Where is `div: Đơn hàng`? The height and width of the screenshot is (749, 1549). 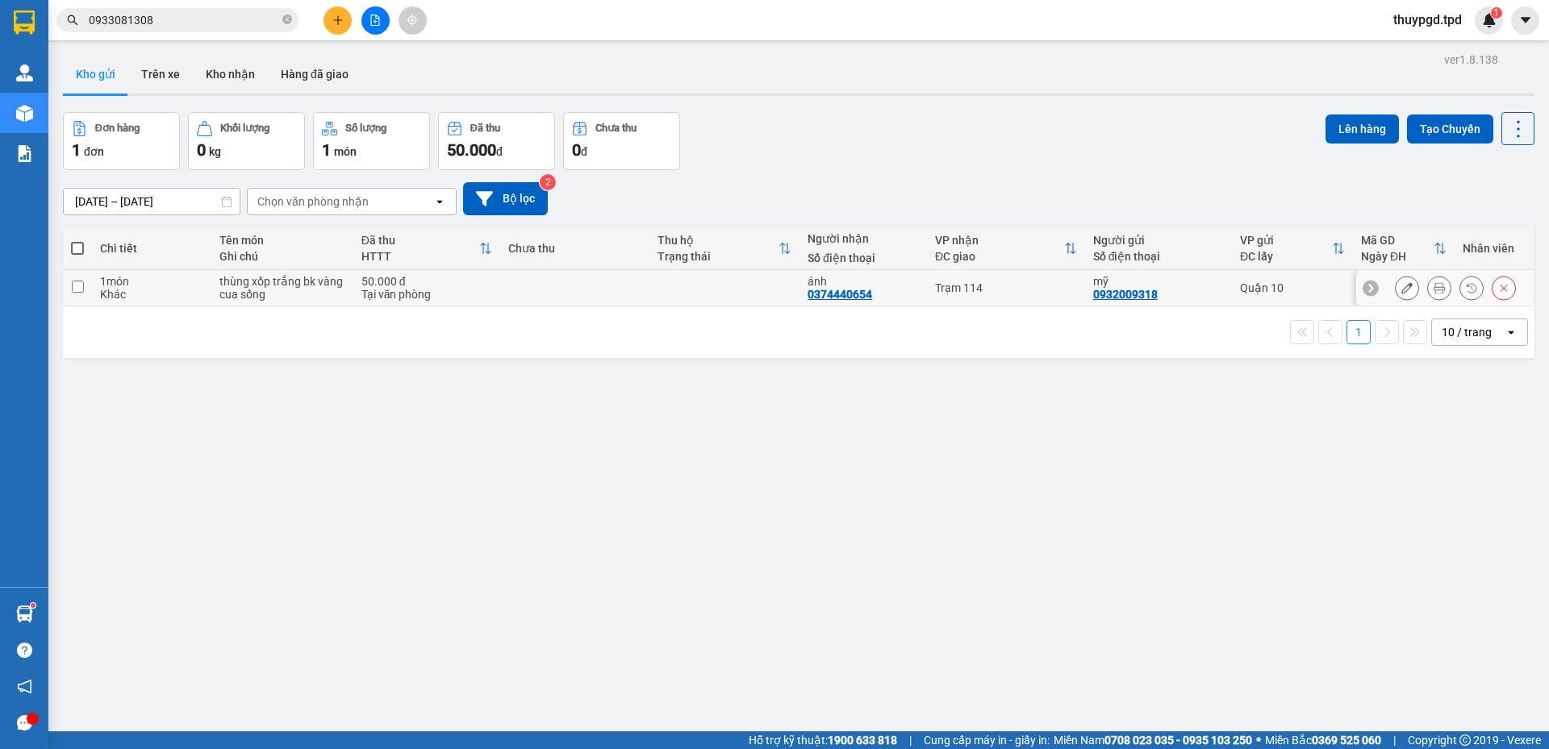 div: Đơn hàng is located at coordinates (117, 128).